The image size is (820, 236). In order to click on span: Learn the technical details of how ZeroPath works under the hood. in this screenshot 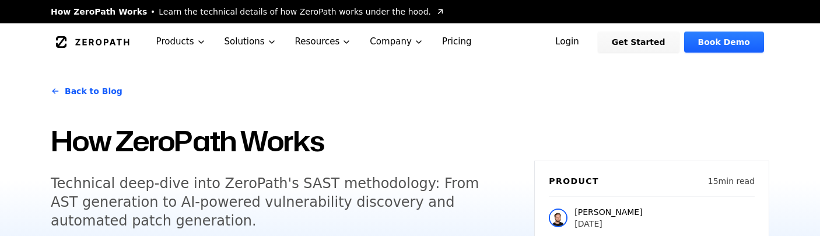, I will do `click(295, 12)`.